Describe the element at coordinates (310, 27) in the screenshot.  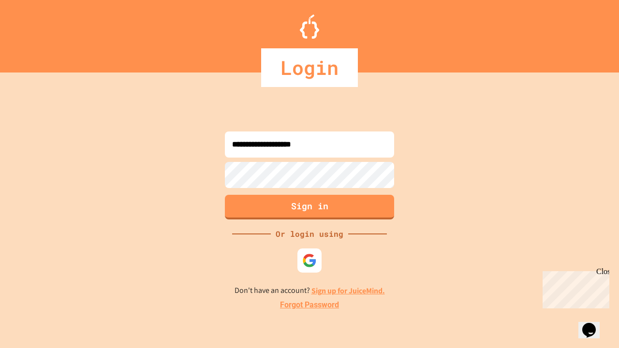
I see `img: Logo.svg` at that location.